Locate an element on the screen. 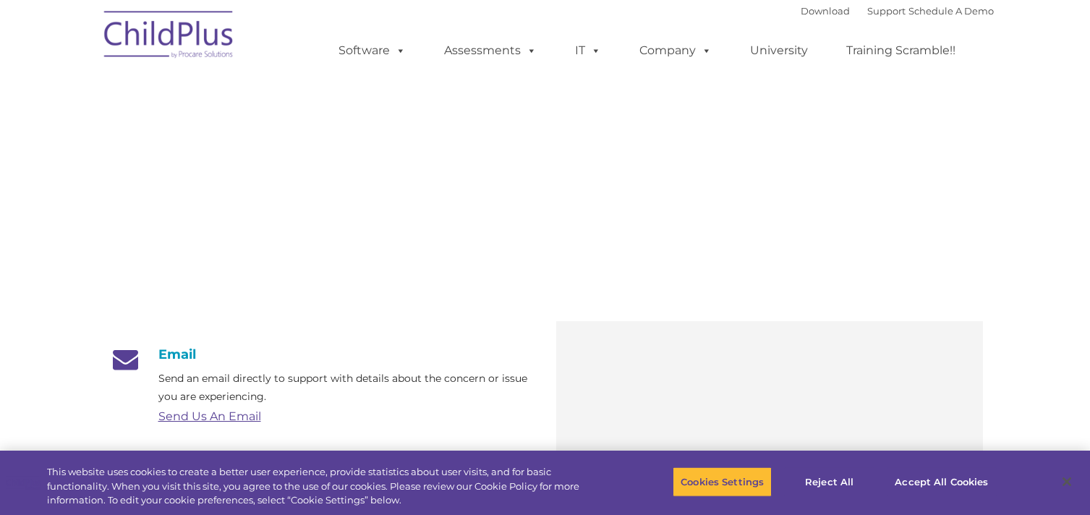 Image resolution: width=1090 pixels, height=515 pixels. a: IT is located at coordinates (588, 51).